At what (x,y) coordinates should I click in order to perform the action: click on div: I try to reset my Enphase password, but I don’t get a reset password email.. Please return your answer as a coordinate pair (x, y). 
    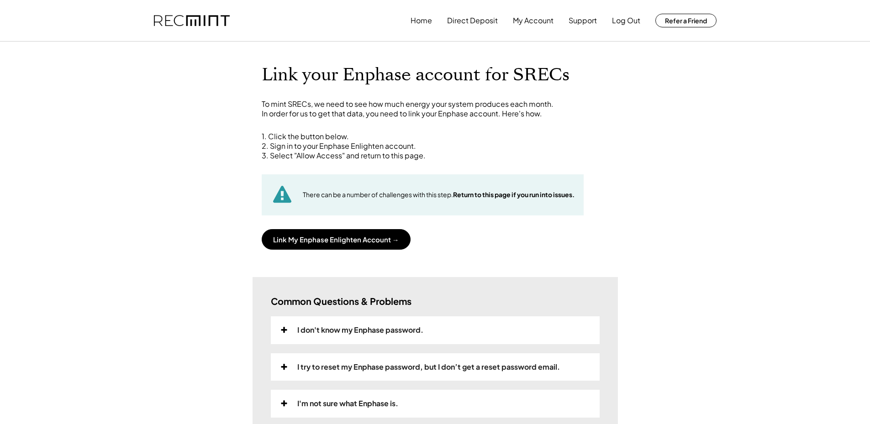
    Looking at the image, I should click on (429, 367).